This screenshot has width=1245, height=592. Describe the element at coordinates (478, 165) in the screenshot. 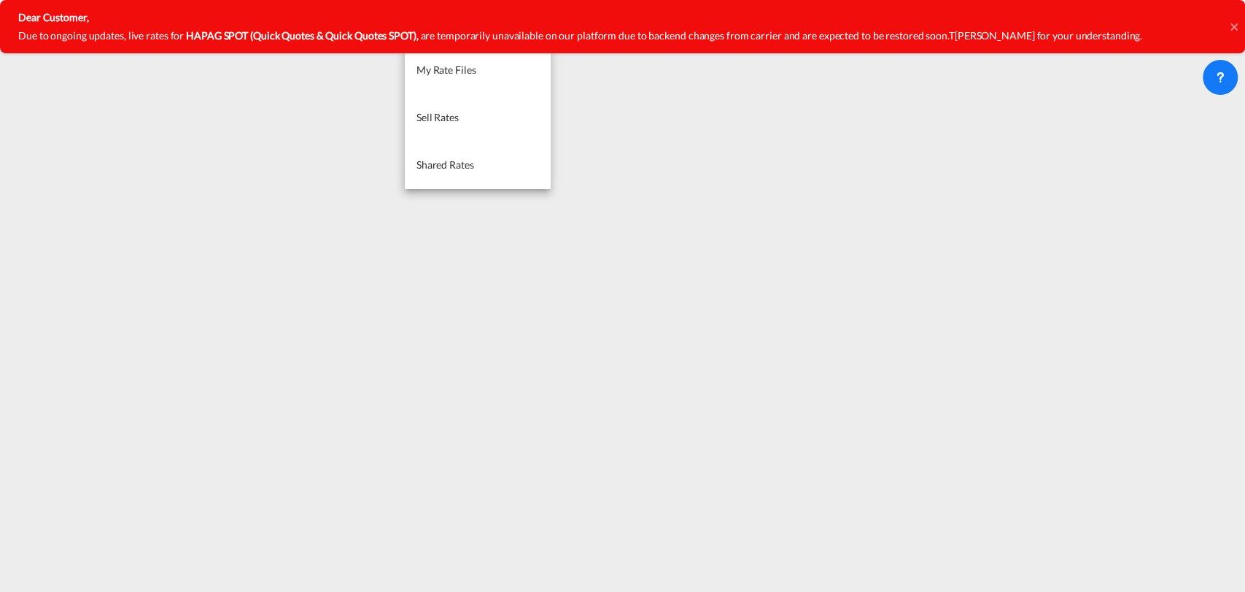

I see `a: Shared Rates` at that location.